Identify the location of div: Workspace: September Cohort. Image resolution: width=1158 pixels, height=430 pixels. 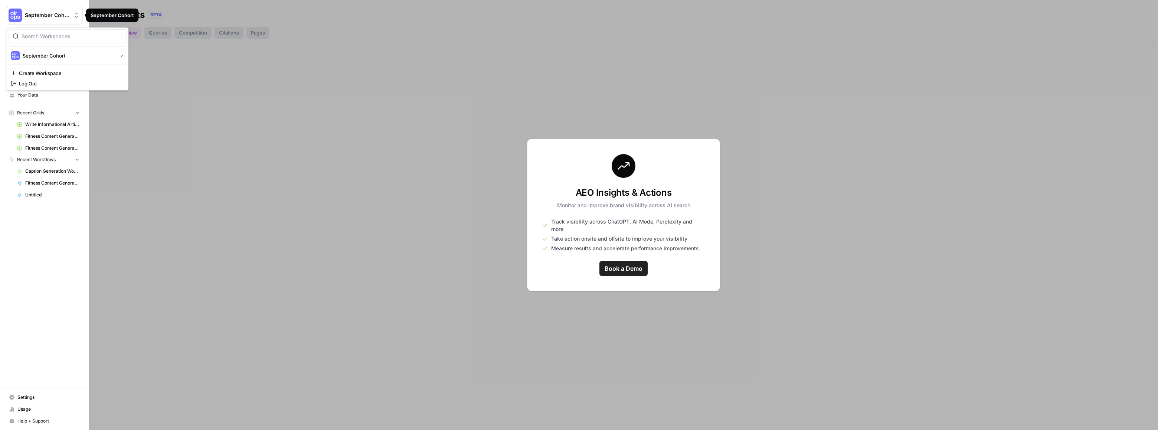
(67, 59).